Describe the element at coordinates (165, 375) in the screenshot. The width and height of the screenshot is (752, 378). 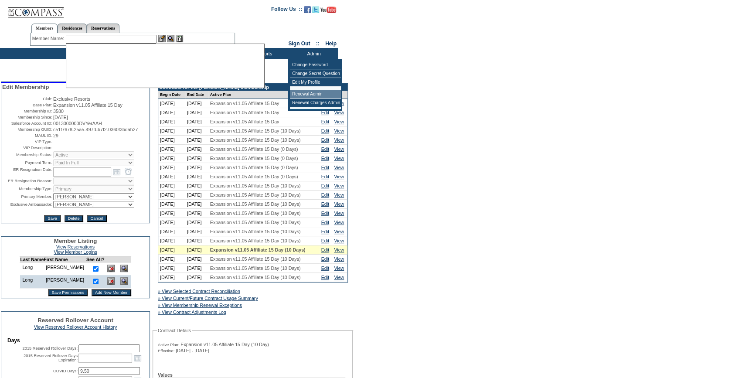
I see `b: Values` at that location.